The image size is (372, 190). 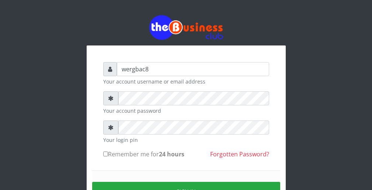 What do you see at coordinates (240, 154) in the screenshot?
I see `a: Forgotten Password?` at bounding box center [240, 154].